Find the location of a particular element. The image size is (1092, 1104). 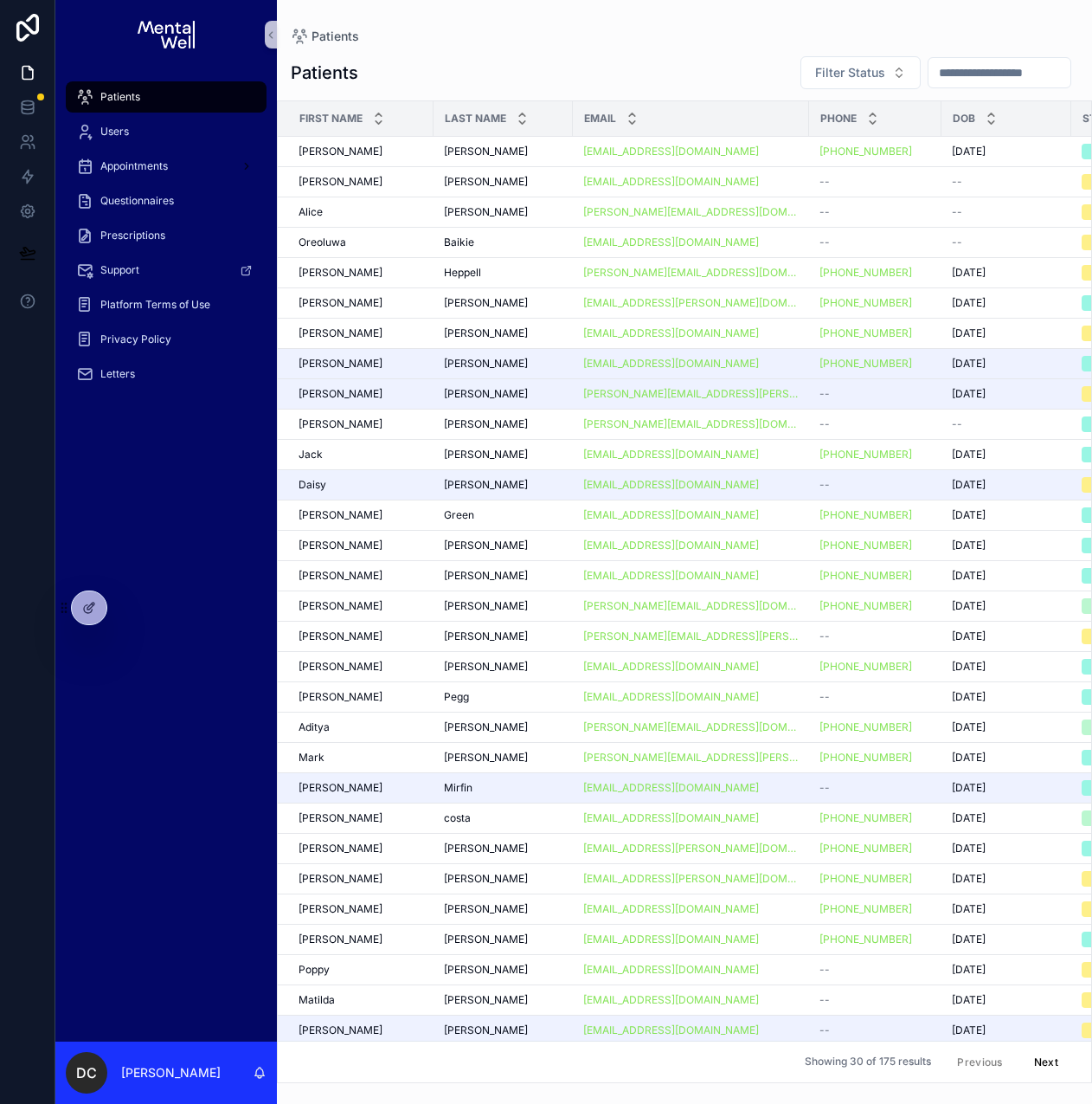

a: Alice is located at coordinates (361, 212).